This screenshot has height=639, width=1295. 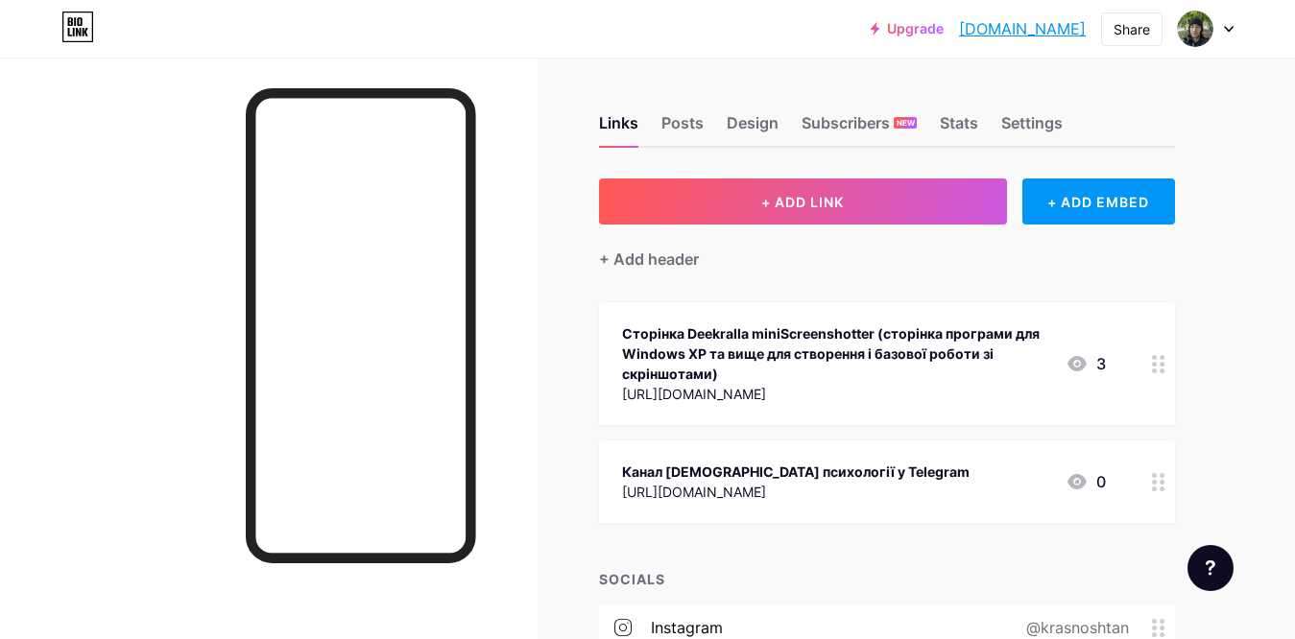 What do you see at coordinates (753, 129) in the screenshot?
I see `div: Design` at bounding box center [753, 129].